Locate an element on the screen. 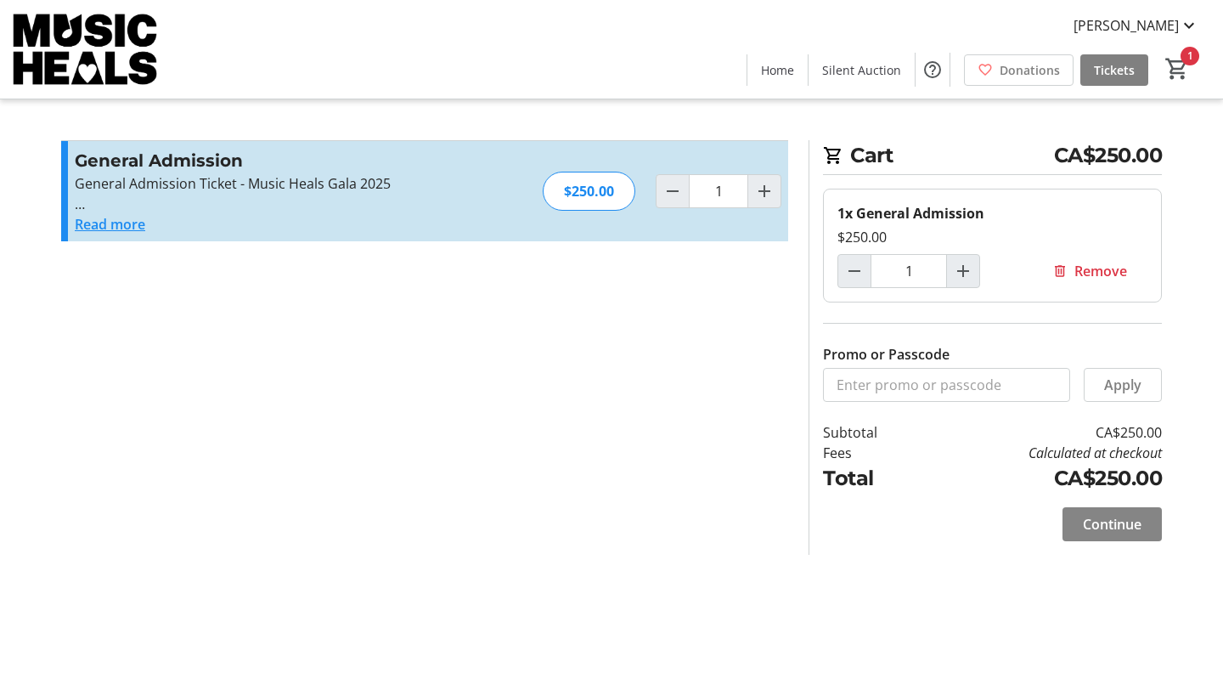 The width and height of the screenshot is (1223, 690). span: CA$250.00 is located at coordinates (1108, 155).